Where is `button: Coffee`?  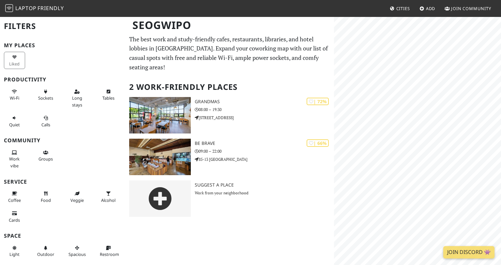
button: Coffee is located at coordinates (14, 197).